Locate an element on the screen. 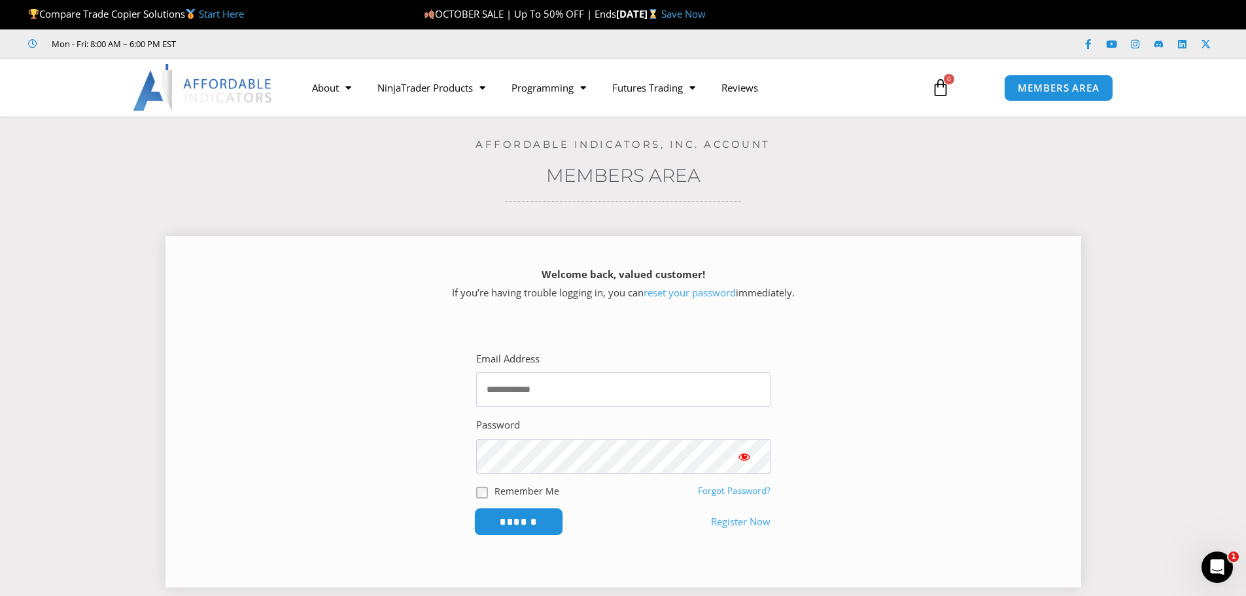 This screenshot has width=1246, height=596. span: Compare Trade Copier Solutions is located at coordinates (136, 14).